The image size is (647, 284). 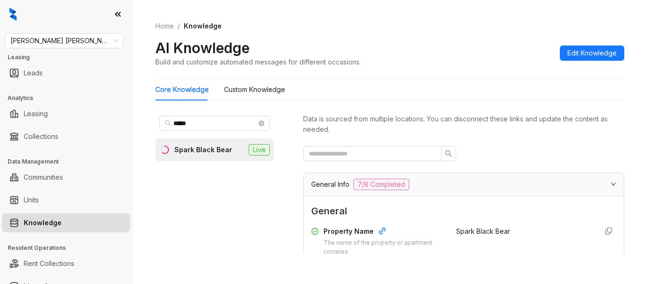 What do you see at coordinates (254, 90) in the screenshot?
I see `div: Custom Knowledge` at bounding box center [254, 90].